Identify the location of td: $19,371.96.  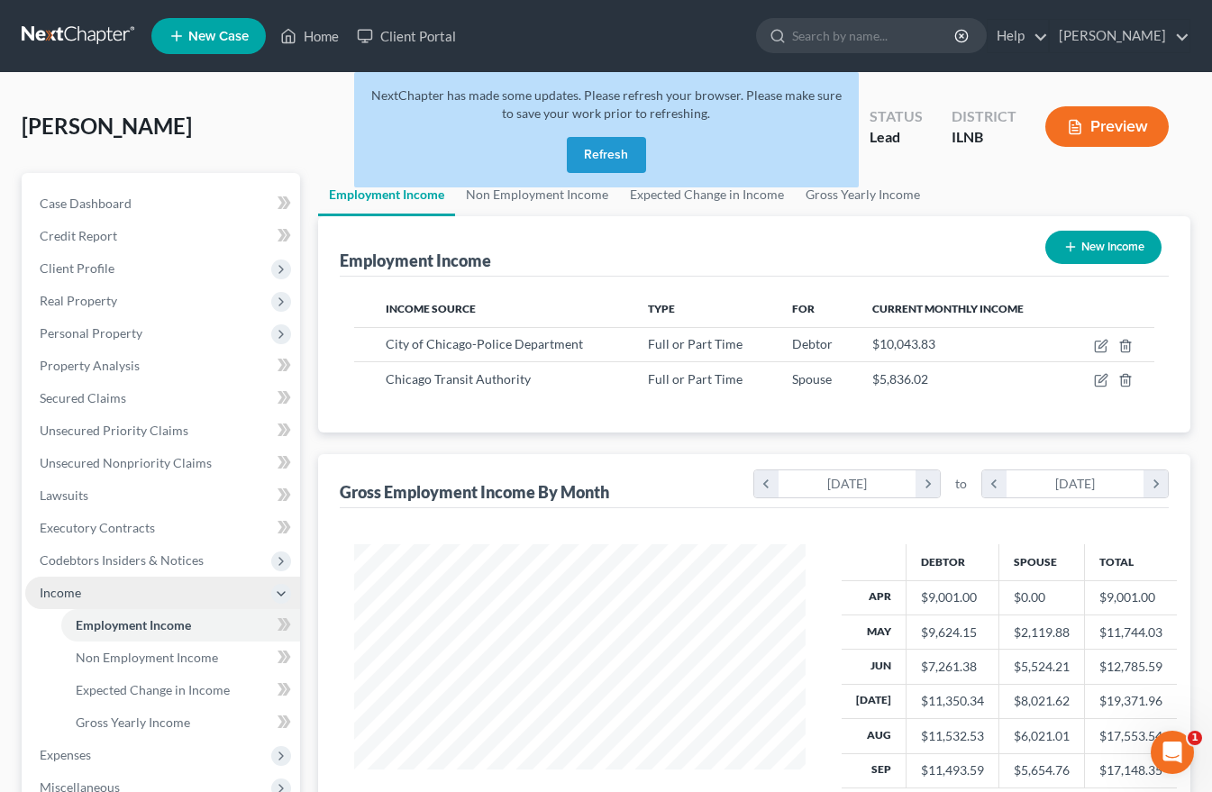
(1131, 701).